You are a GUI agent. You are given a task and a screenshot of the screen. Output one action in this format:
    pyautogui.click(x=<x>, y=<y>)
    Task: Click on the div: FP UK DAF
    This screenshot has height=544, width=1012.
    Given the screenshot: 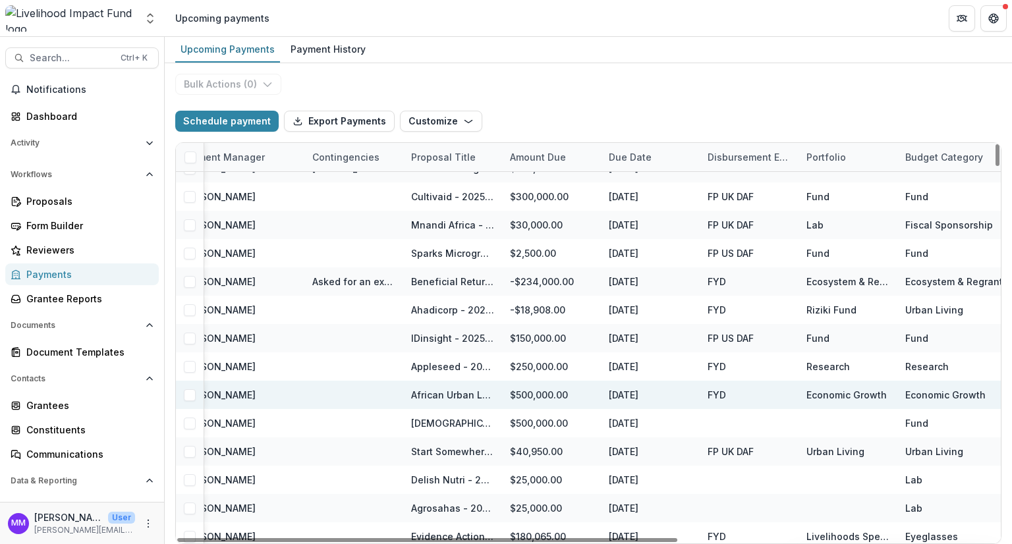 What is the action you would take?
    pyautogui.click(x=730, y=225)
    